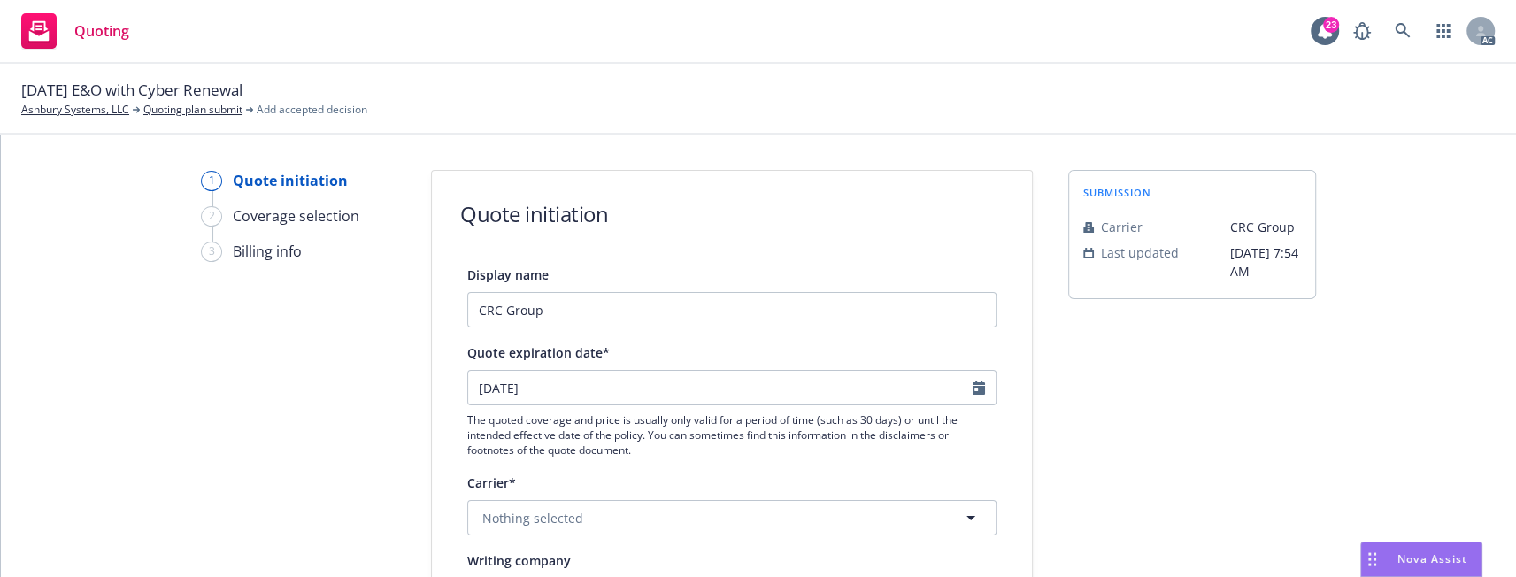 This screenshot has width=1516, height=577. What do you see at coordinates (1331, 25) in the screenshot?
I see `div: 23` at bounding box center [1331, 25].